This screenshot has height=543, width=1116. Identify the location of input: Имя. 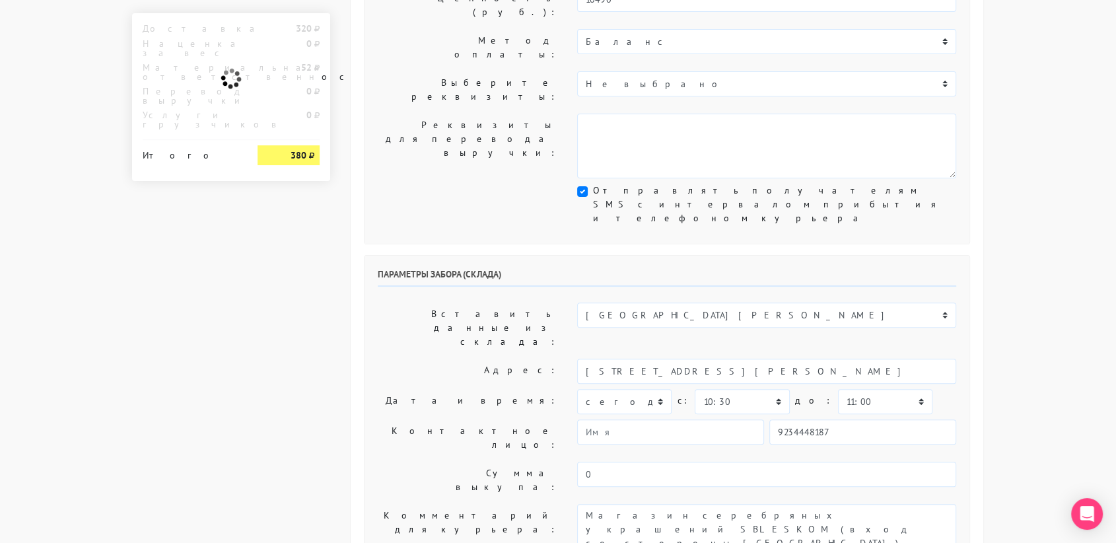
(670, 432).